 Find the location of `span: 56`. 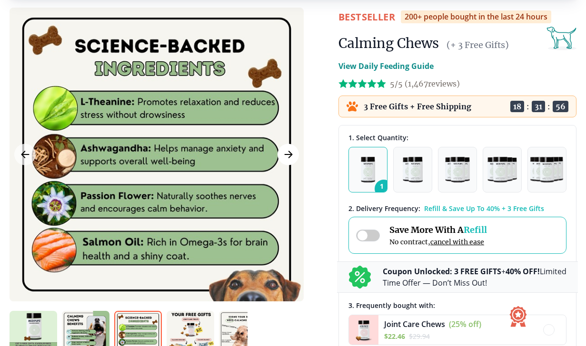

span: 56 is located at coordinates (560, 107).